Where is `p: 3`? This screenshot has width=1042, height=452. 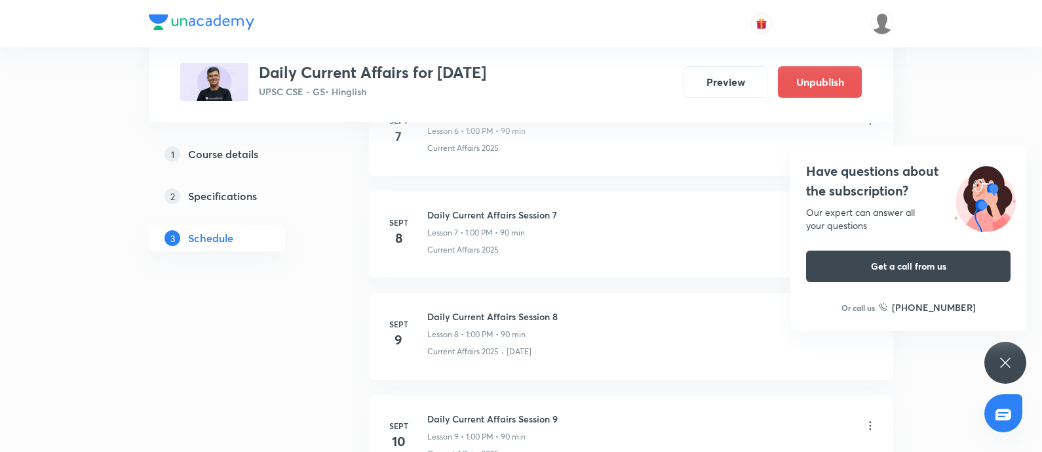 p: 3 is located at coordinates (172, 238).